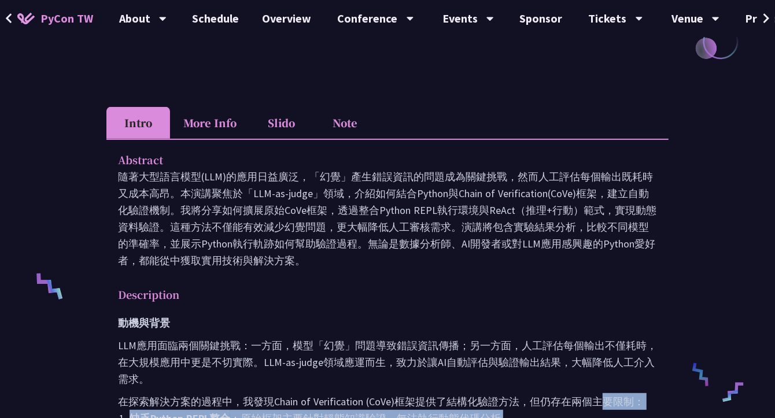 The height and width of the screenshot is (418, 775). What do you see at coordinates (67, 19) in the screenshot?
I see `span: PyCon TW` at bounding box center [67, 19].